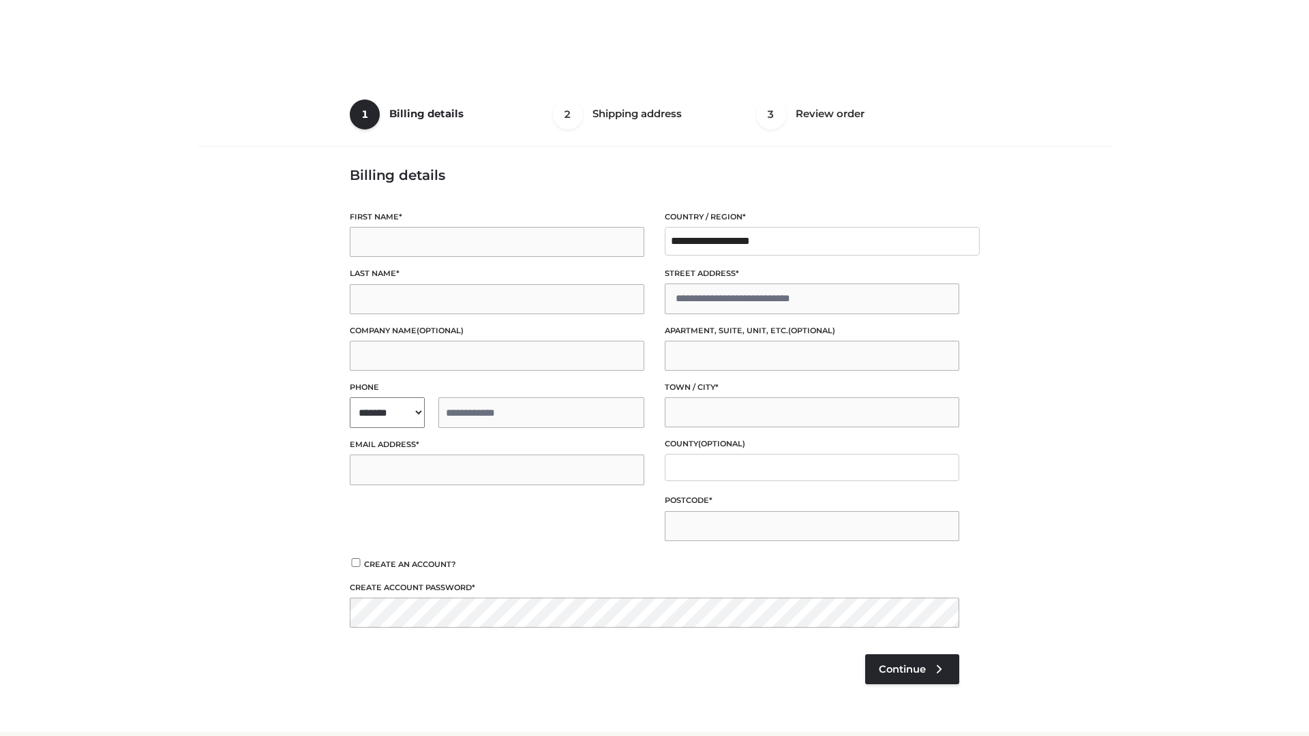 This screenshot has width=1309, height=736. Describe the element at coordinates (365, 115) in the screenshot. I see `span: 1` at that location.